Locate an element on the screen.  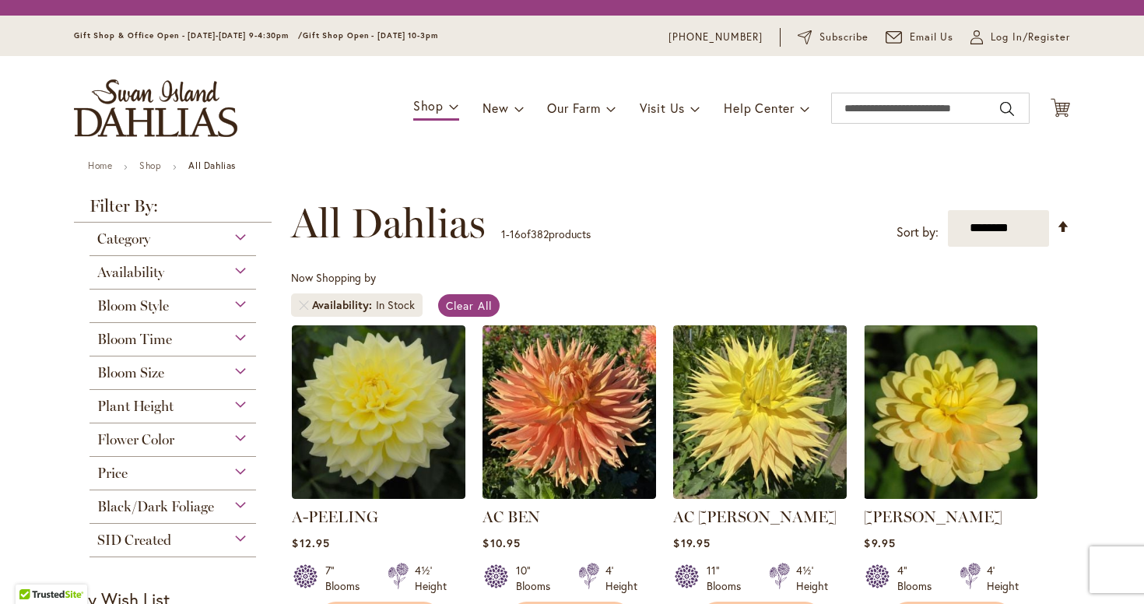
span: $12.95 is located at coordinates (311, 543).